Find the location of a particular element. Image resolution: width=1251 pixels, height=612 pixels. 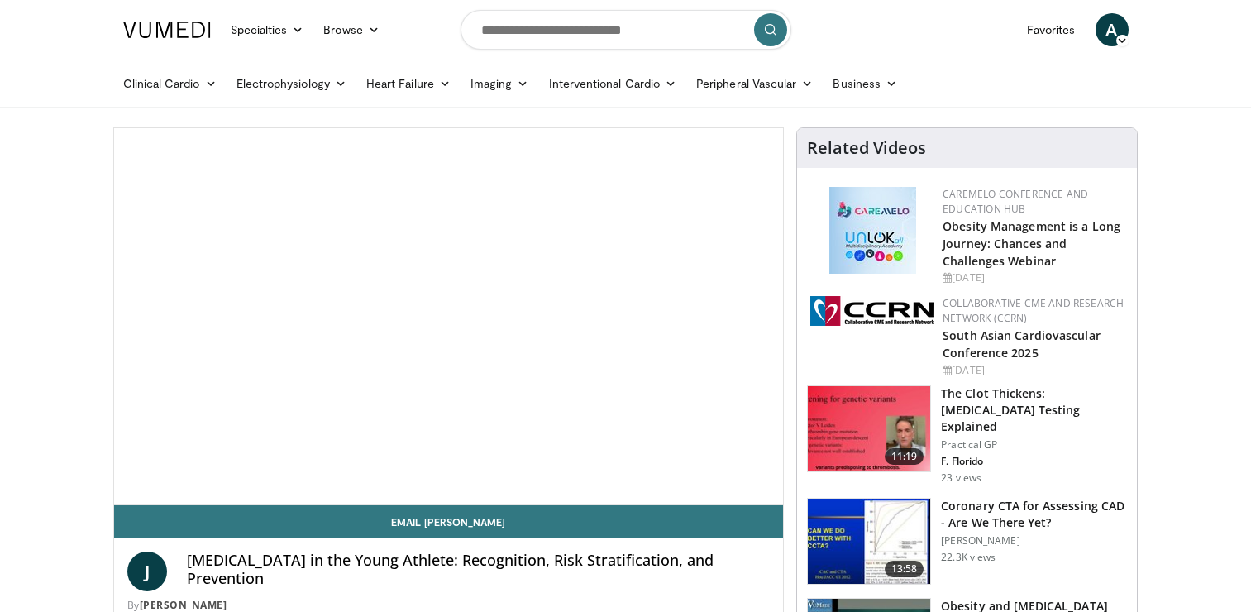

img: a04ee3ba-8487-4636-b0fb-5e8d268f3737.png.150x105_q85_autocrop_double_scale_upscale_version-0.2.png is located at coordinates (873, 311).